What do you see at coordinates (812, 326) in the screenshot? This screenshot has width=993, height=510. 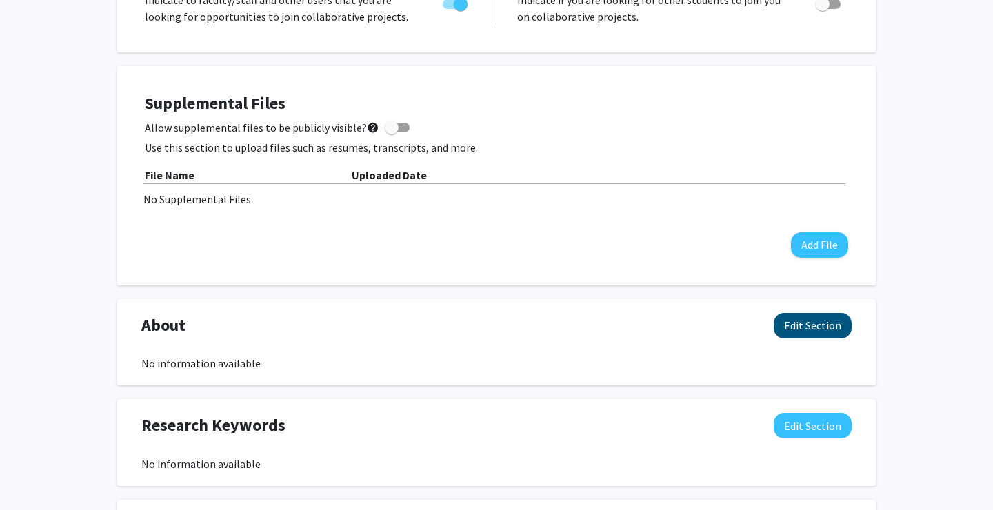 I see `button: Edit About` at bounding box center [812, 326].